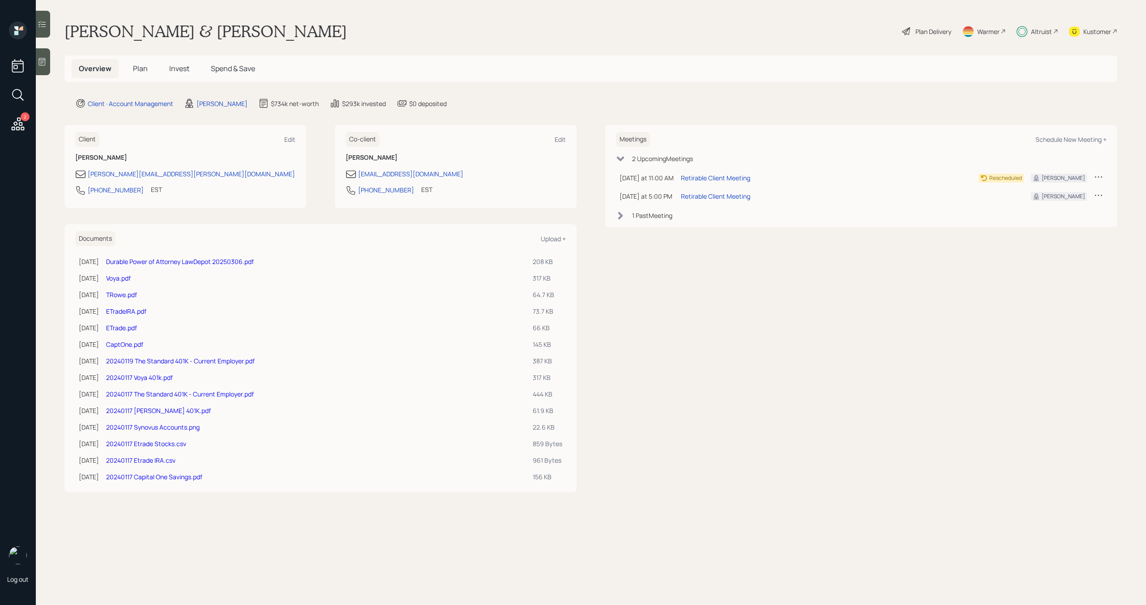 This screenshot has width=1146, height=605. What do you see at coordinates (553, 239) in the screenshot?
I see `div: Upload +` at bounding box center [553, 239].